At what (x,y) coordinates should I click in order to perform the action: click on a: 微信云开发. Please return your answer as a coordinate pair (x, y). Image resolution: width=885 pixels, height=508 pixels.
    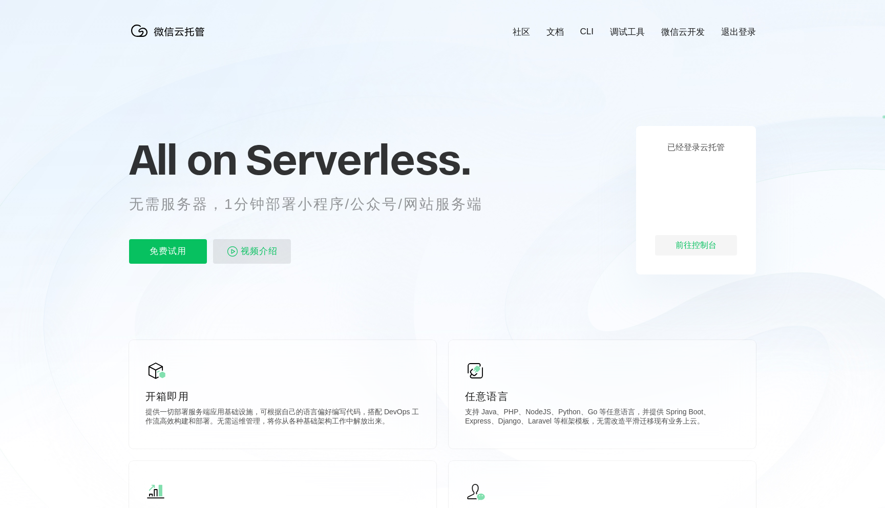
    Looking at the image, I should click on (682, 32).